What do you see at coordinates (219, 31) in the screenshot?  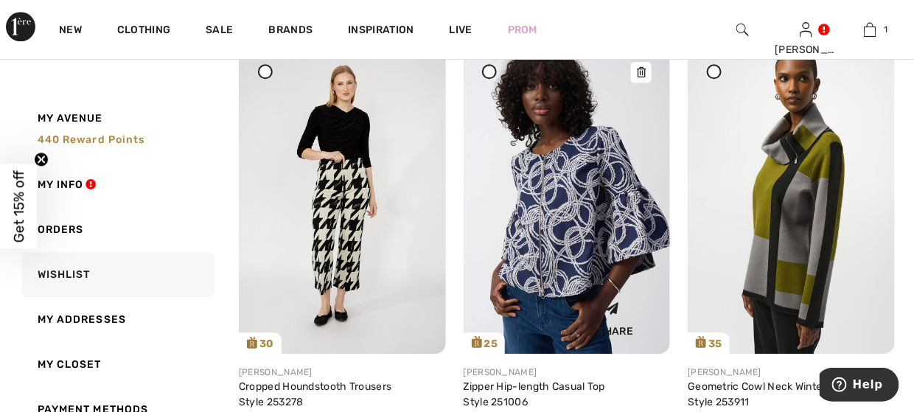 I see `a: Sale` at bounding box center [219, 31].